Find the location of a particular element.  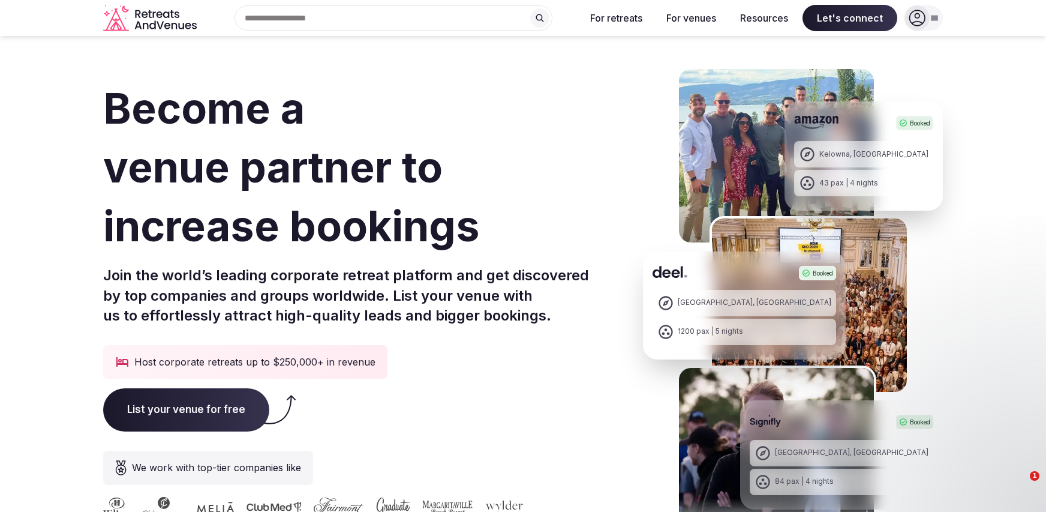

h1: Become a venue partner to increase bookings is located at coordinates (346, 167).